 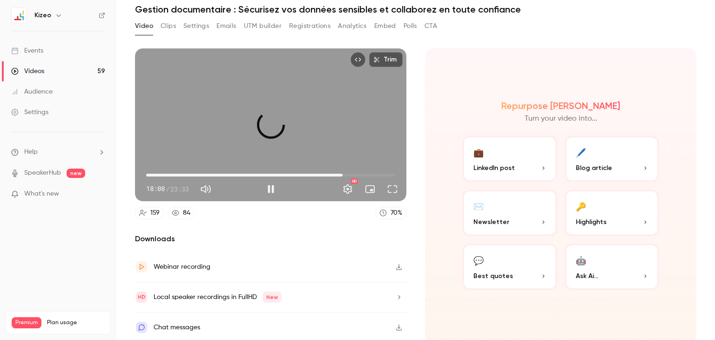 What do you see at coordinates (391, 213) in the screenshot?
I see `a: 70%` at bounding box center [391, 213].